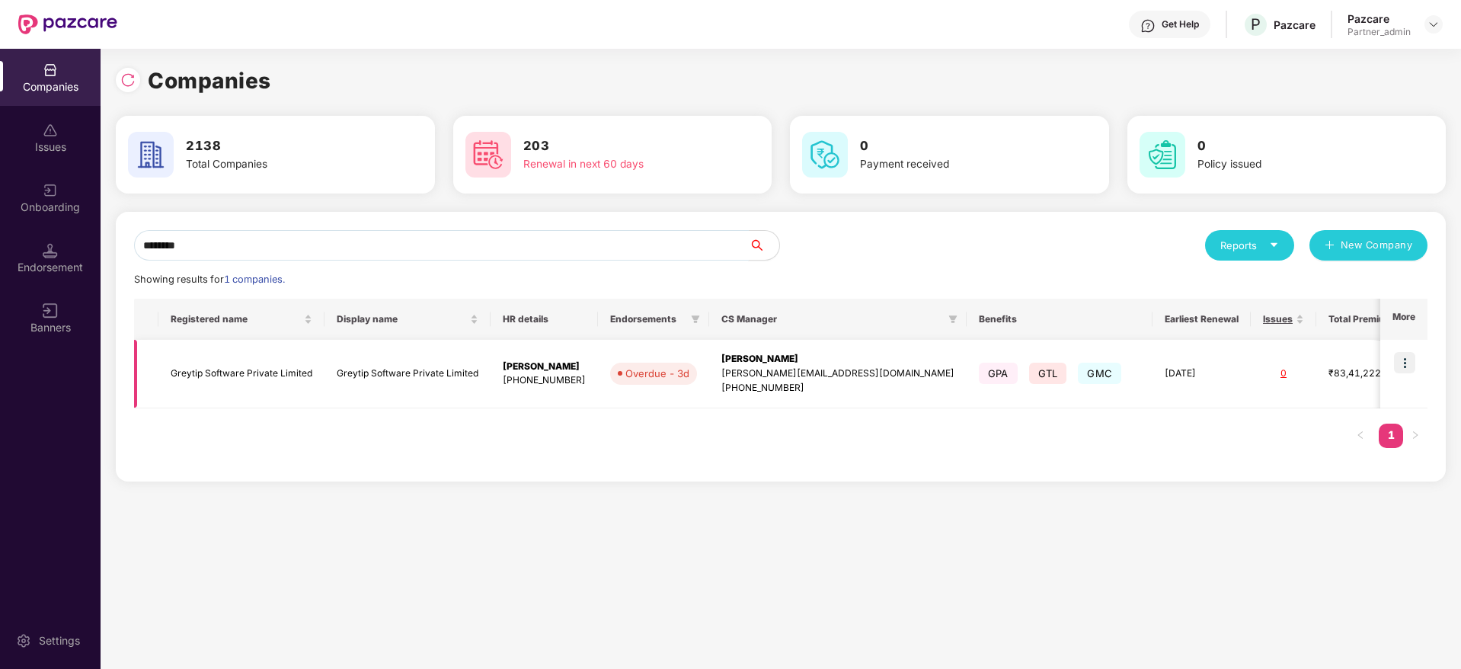  I want to click on img: svg+xml;base64,PHN2ZyBpZD0iSGVscC0zMngzMiIgeG1sbnM9Imh0dHA6Ly93d3cudzMub3JnLzIwMDAvc3ZnIiB3aWR0aD..., so click(1148, 26).